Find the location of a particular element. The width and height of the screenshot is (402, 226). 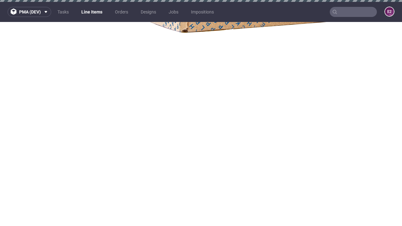

a: Orders is located at coordinates (122, 12).